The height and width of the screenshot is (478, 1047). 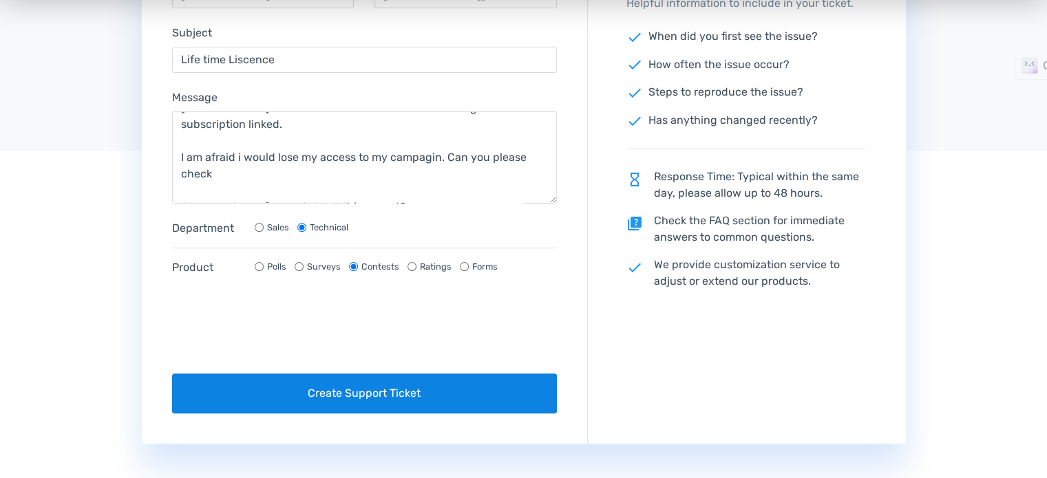 I want to click on button: Create Support Ticket, so click(x=365, y=394).